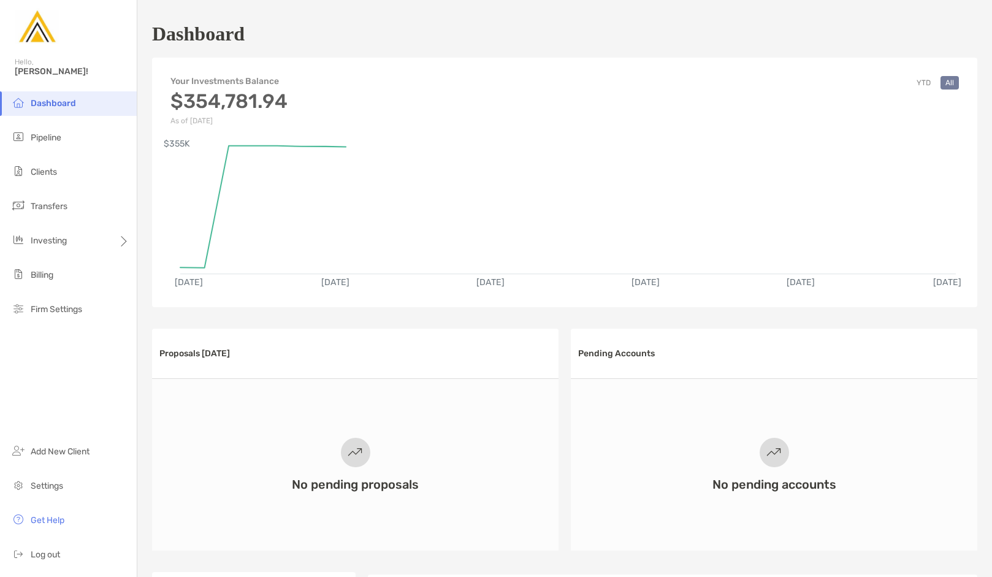 Image resolution: width=992 pixels, height=577 pixels. What do you see at coordinates (355, 485) in the screenshot?
I see `h3: No pending proposals` at bounding box center [355, 485].